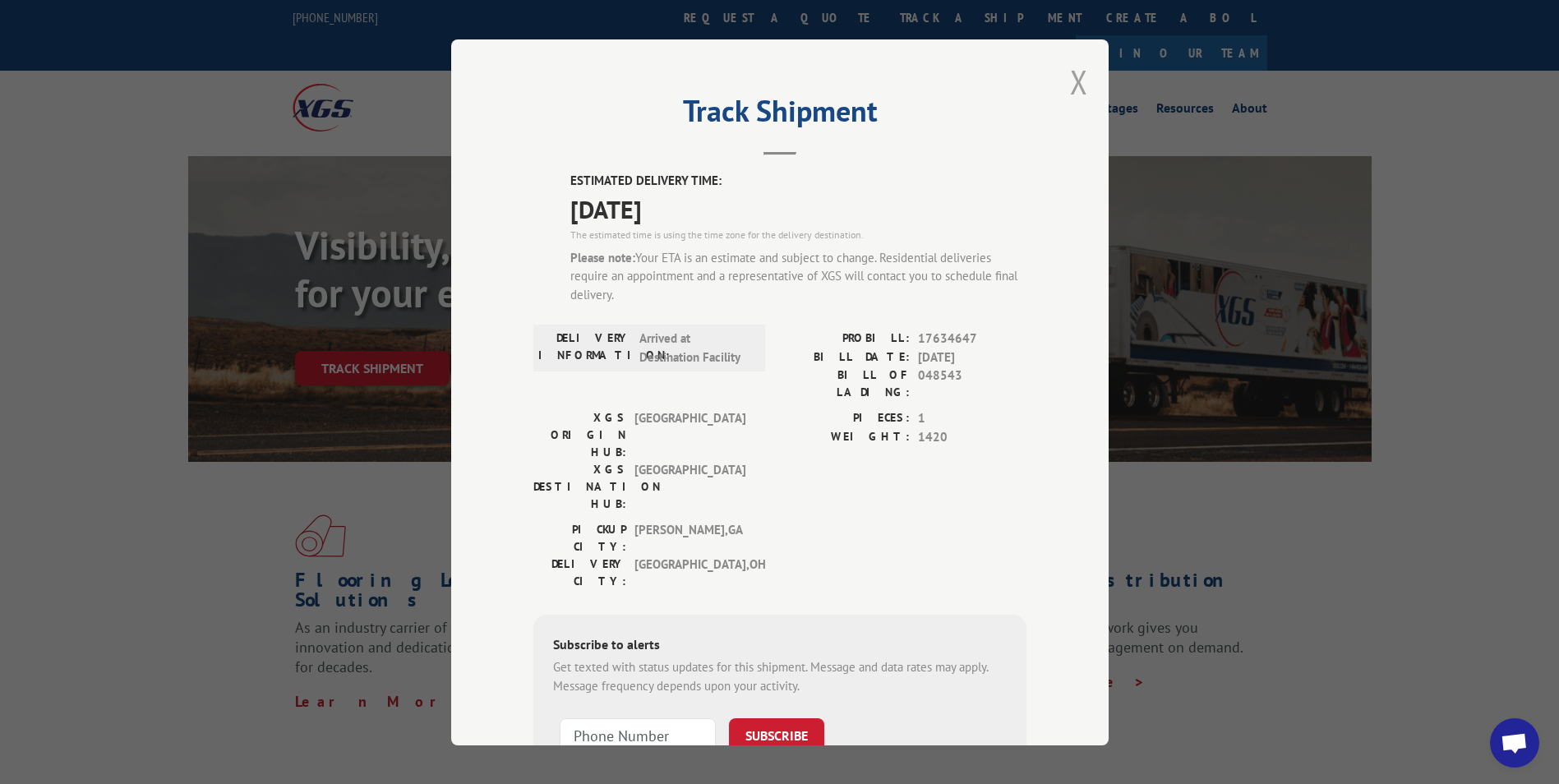  Describe the element at coordinates (780, 115) in the screenshot. I see `h2: Track Shipment` at that location.